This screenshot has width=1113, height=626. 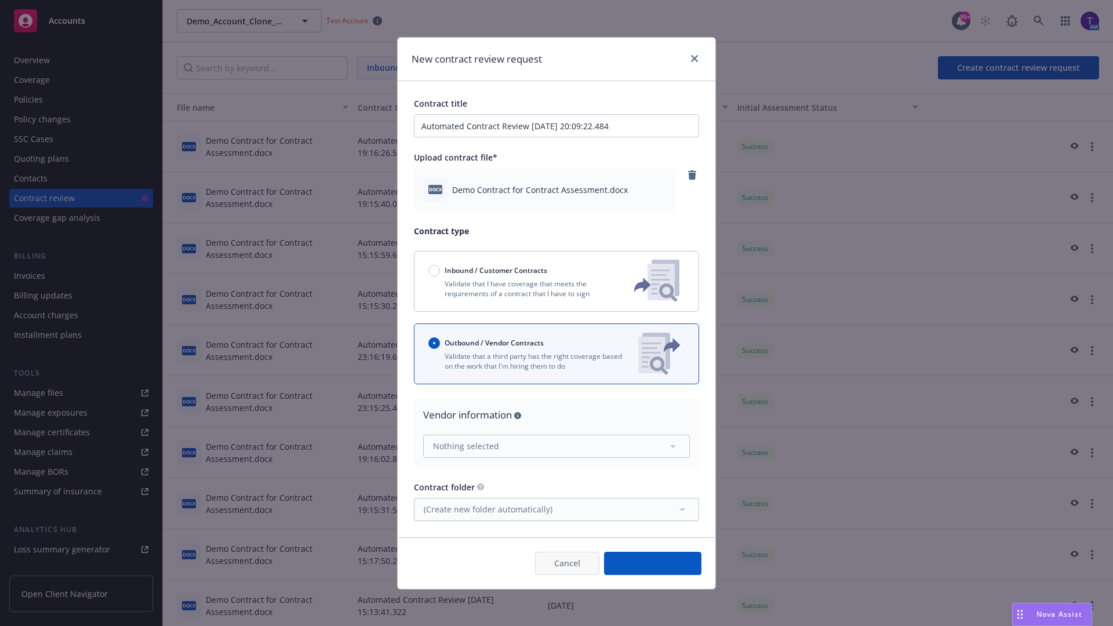 What do you see at coordinates (653, 563) in the screenshot?
I see `span: Create request` at bounding box center [653, 563].